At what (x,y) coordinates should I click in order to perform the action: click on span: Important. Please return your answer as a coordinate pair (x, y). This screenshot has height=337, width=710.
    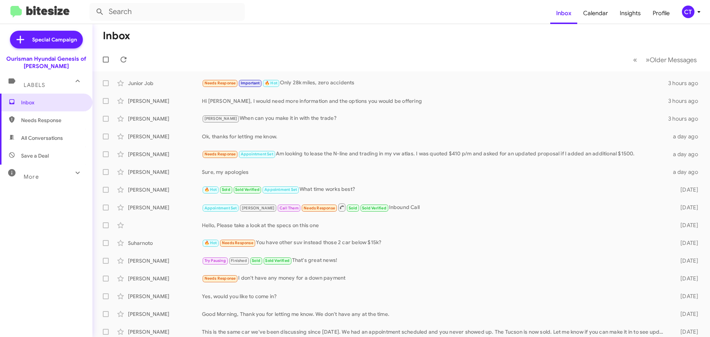
    Looking at the image, I should click on (250, 83).